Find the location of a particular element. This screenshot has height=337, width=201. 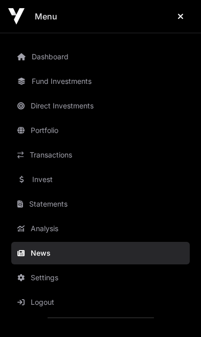

a: Transactions is located at coordinates (100, 155).